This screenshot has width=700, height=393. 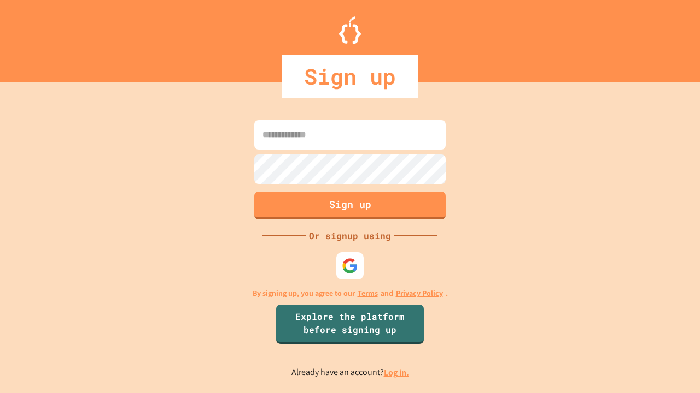 What do you see at coordinates (419, 293) in the screenshot?
I see `a: Privacy Policy` at bounding box center [419, 293].